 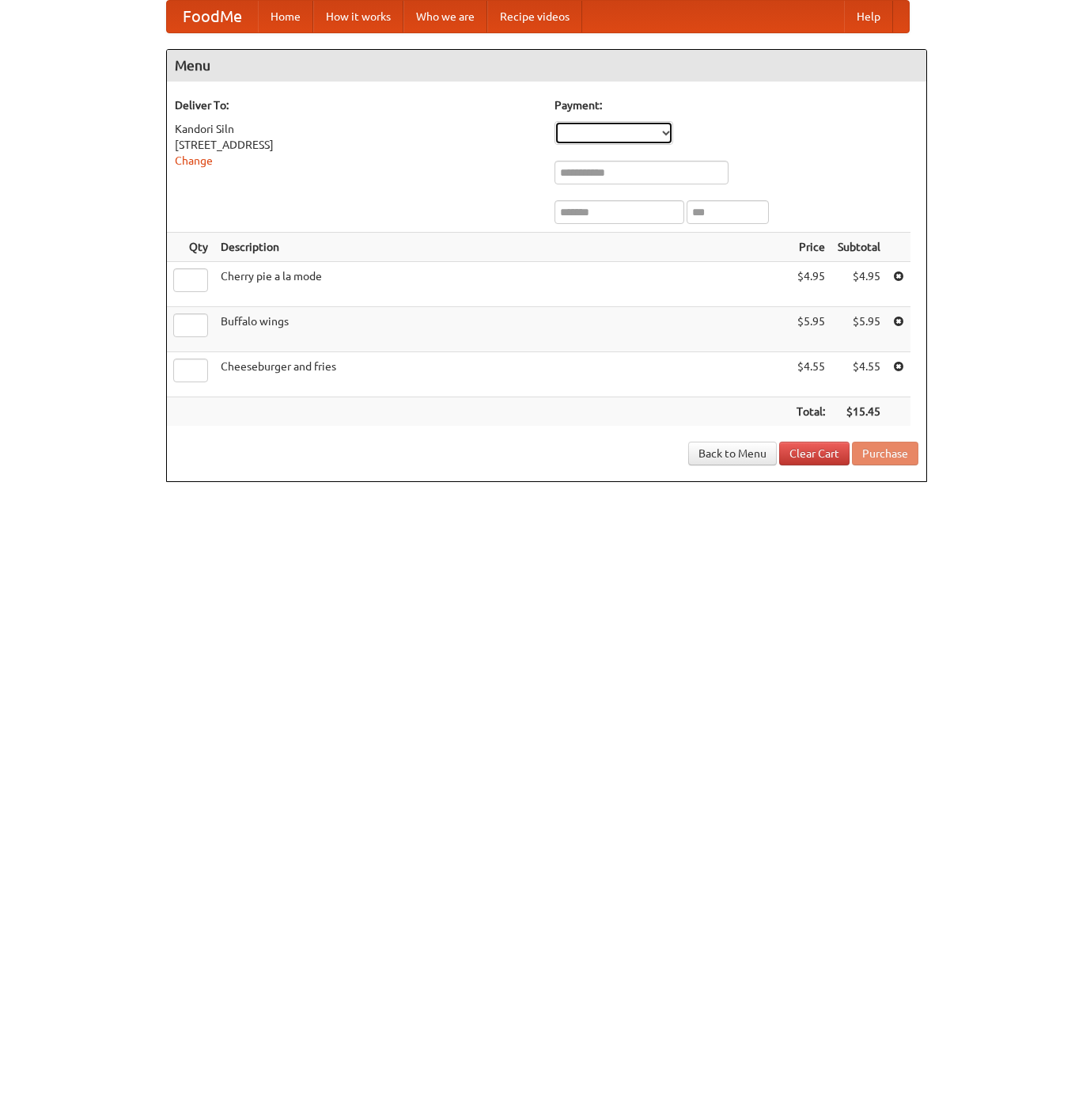 What do you see at coordinates (814, 453) in the screenshot?
I see `a: Clear Cart` at bounding box center [814, 453].